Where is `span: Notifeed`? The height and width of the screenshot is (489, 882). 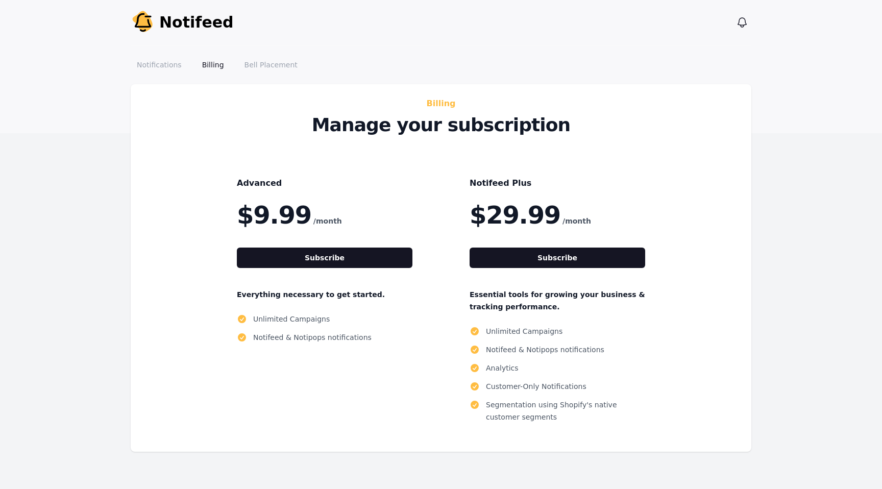 span: Notifeed is located at coordinates (196, 22).